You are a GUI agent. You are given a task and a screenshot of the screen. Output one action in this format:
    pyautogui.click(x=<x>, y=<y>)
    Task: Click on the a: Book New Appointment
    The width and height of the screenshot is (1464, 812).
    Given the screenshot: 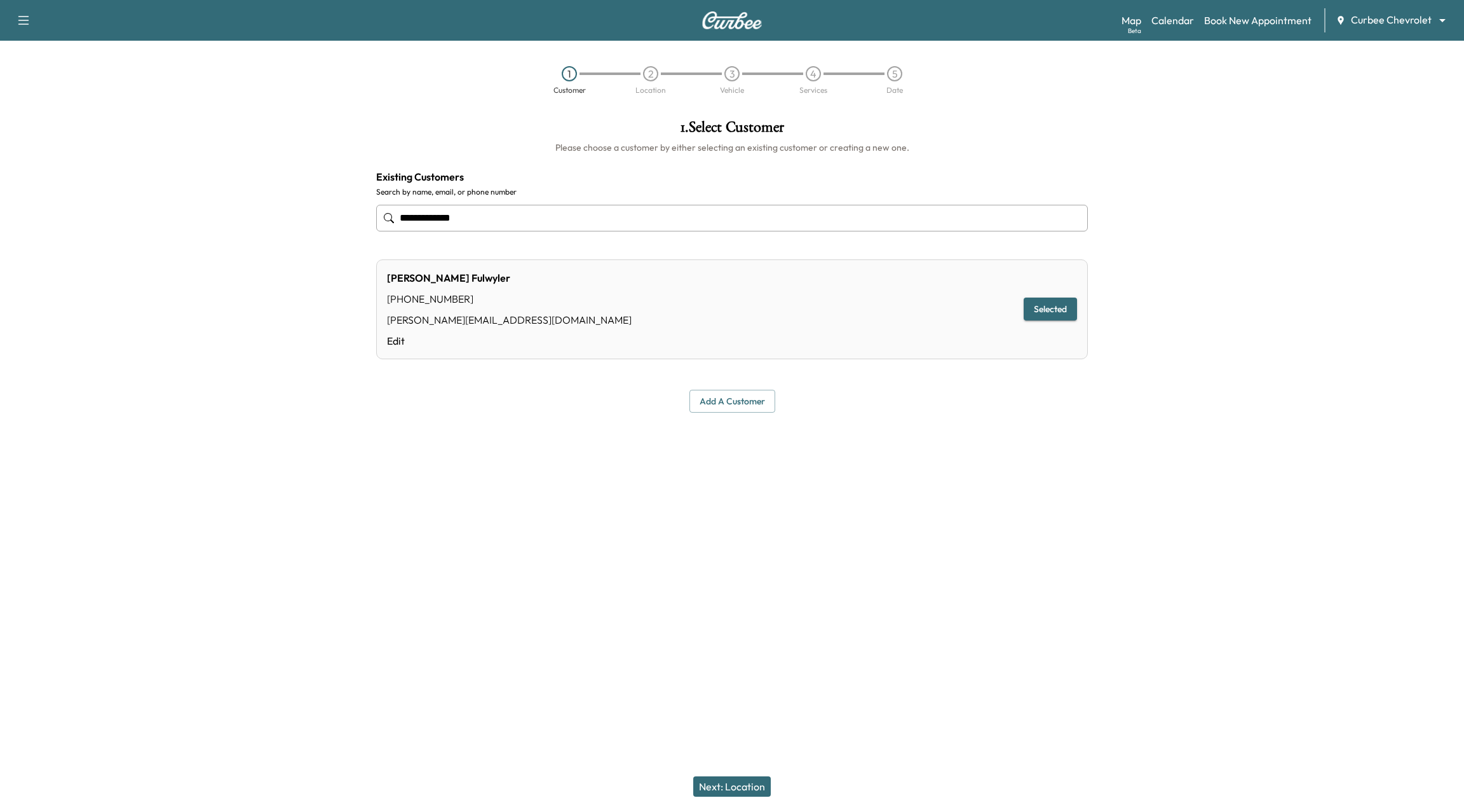 What is the action you would take?
    pyautogui.click(x=1258, y=21)
    